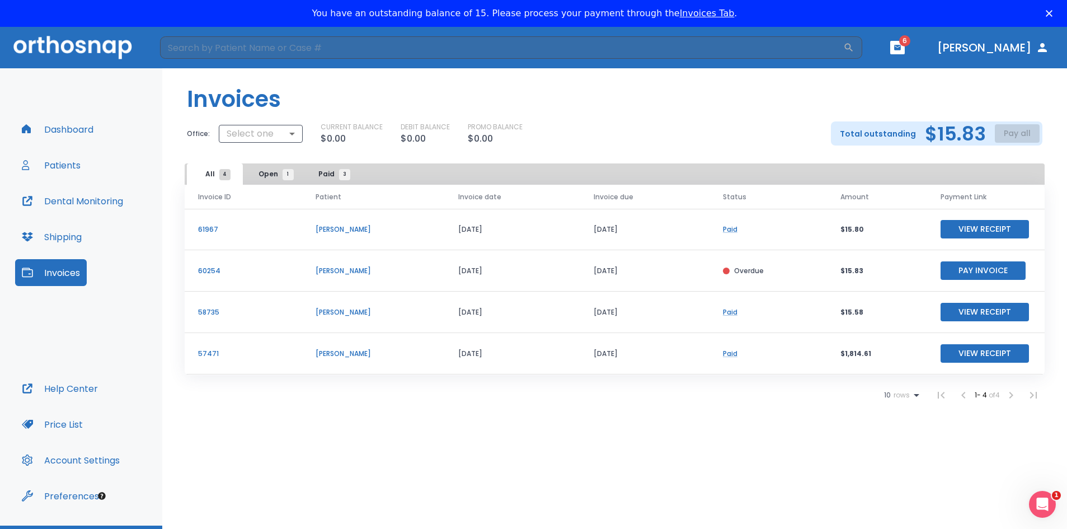  Describe the element at coordinates (878, 134) in the screenshot. I see `p: Total outstanding` at that location.